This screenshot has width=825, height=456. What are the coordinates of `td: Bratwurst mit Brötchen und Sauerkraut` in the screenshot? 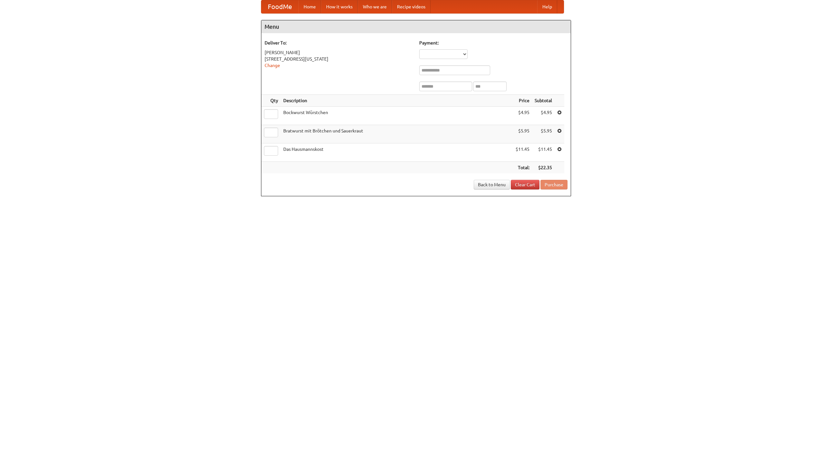 It's located at (397, 134).